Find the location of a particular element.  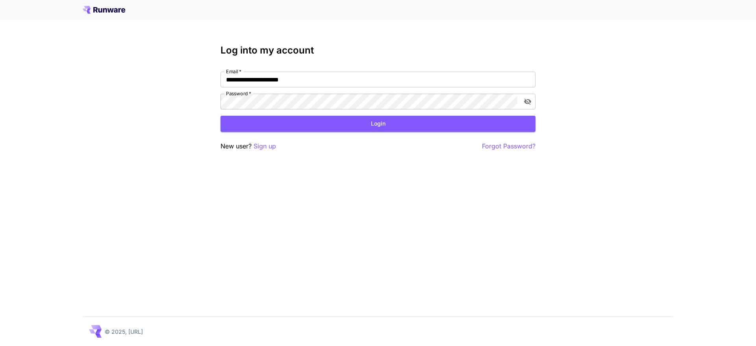

p: Sign up is located at coordinates (265, 146).